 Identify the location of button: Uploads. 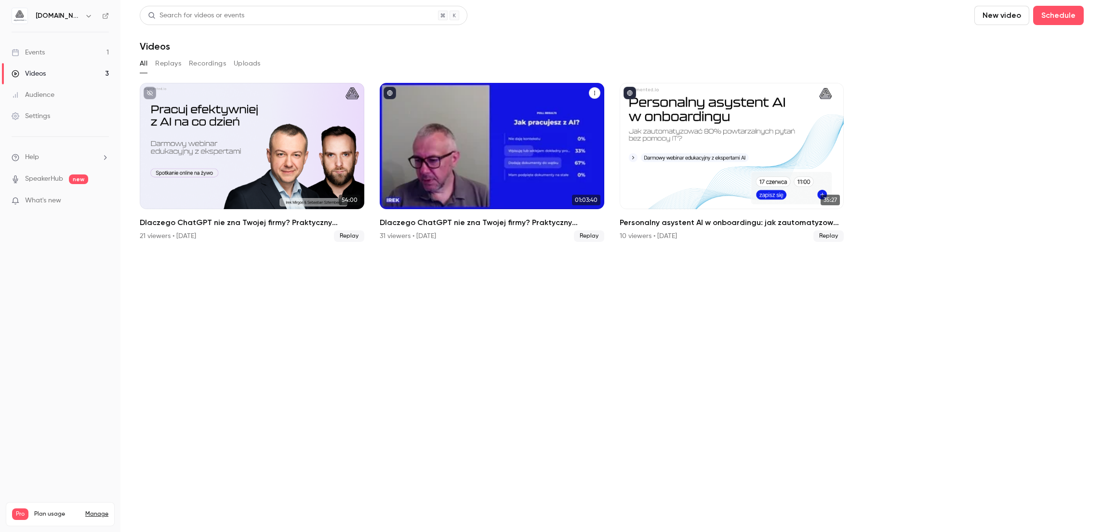
(247, 64).